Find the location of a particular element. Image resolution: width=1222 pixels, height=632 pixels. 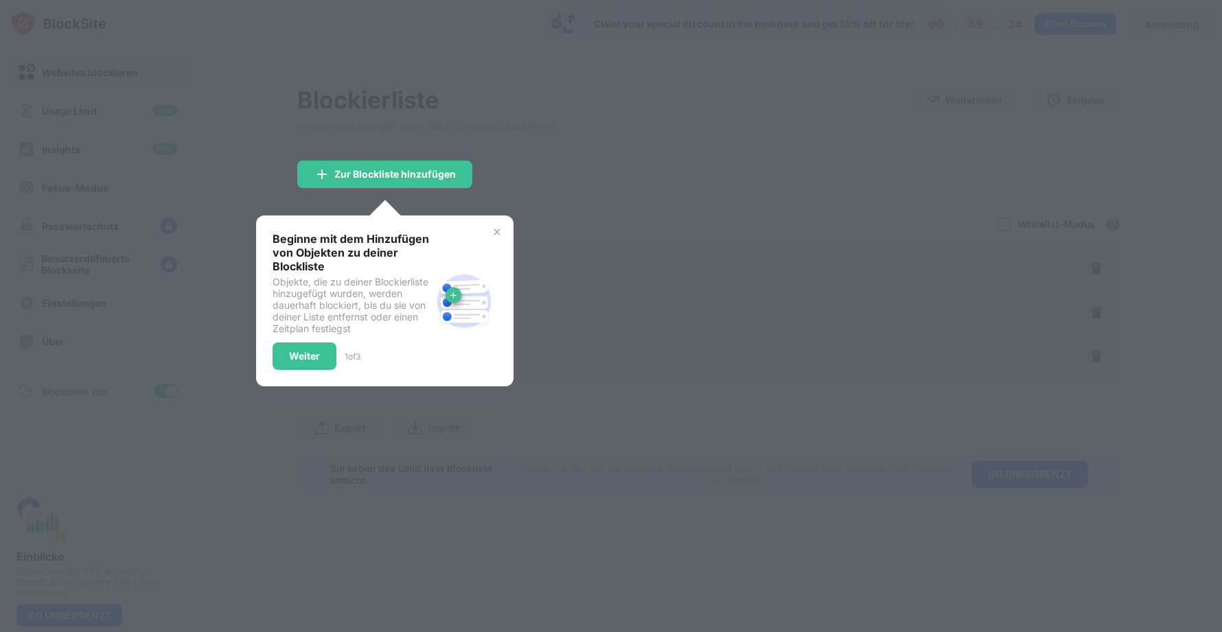

div: Zur Blockliste hinzufügen is located at coordinates (395, 174).